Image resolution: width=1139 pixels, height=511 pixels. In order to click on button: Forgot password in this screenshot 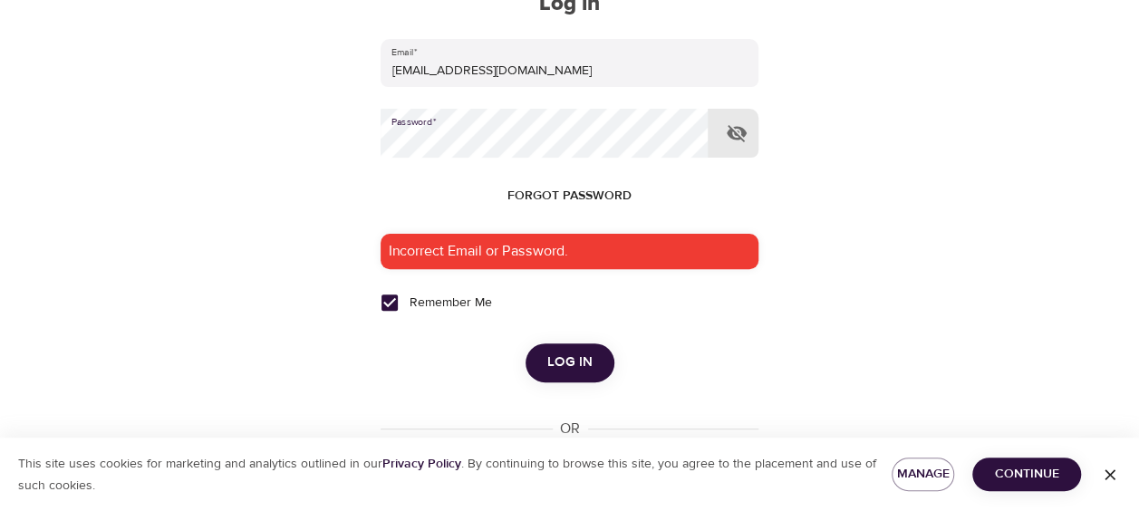, I will do `click(569, 196)`.